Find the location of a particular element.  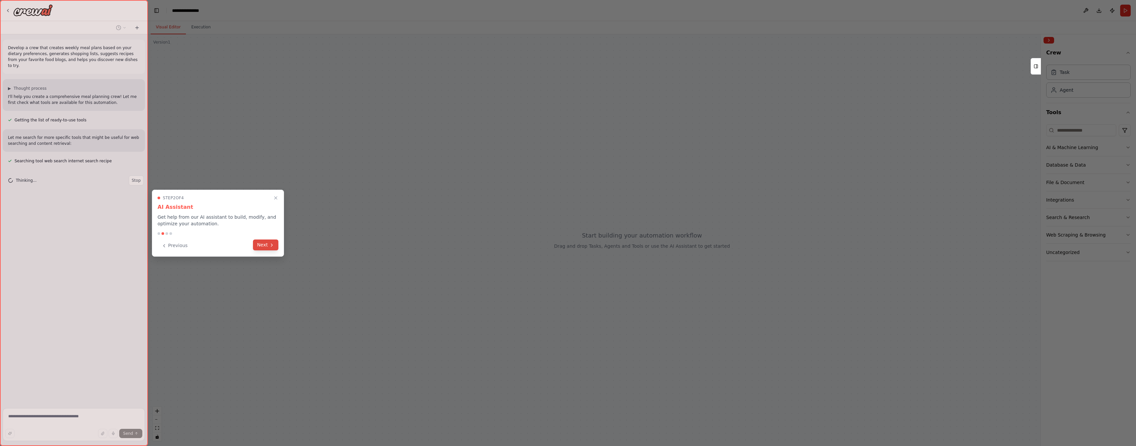

button: Previous is located at coordinates (174, 246).